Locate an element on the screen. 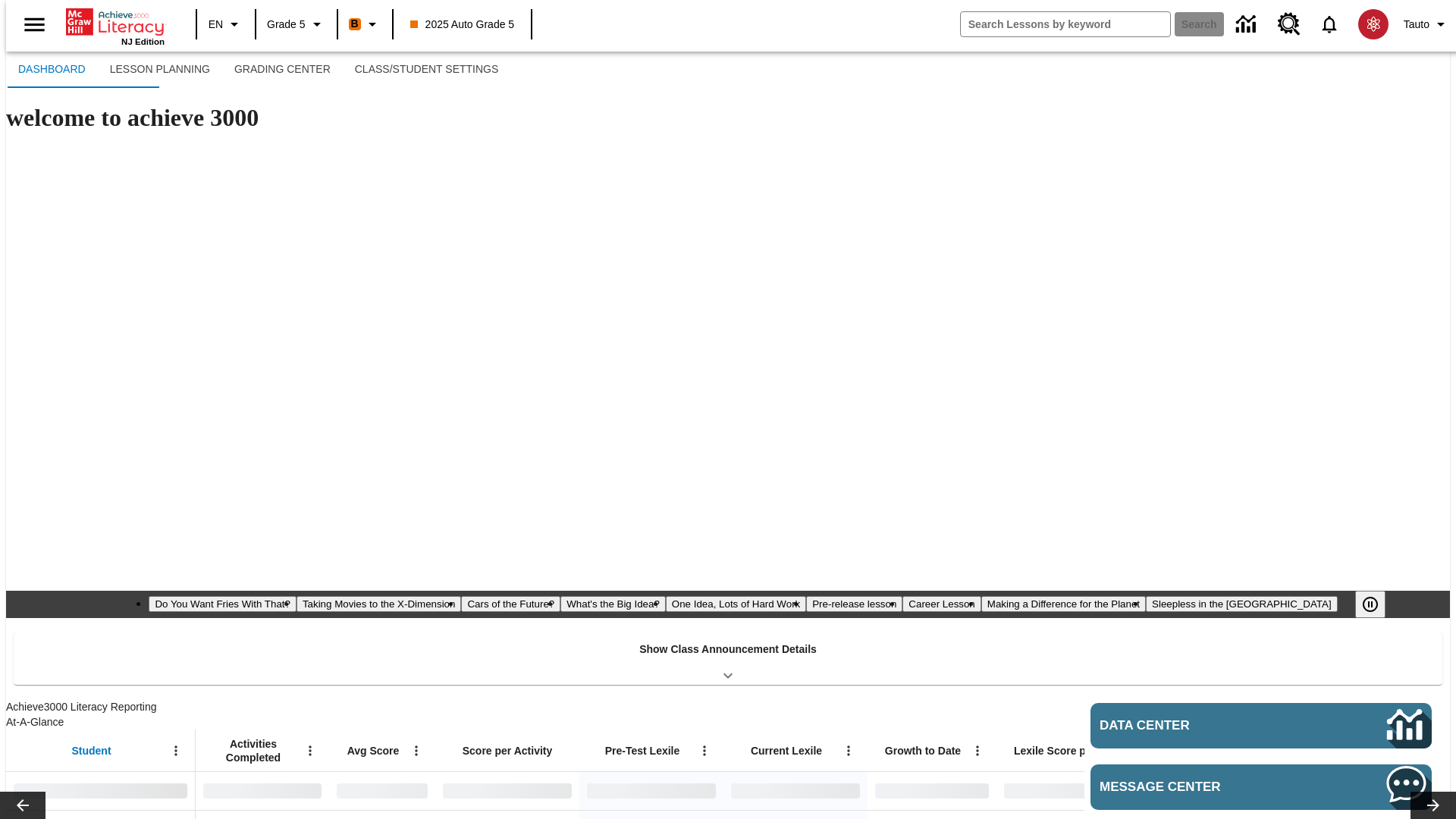 Image resolution: width=1456 pixels, height=819 pixels. div: Pause is located at coordinates (1377, 604).